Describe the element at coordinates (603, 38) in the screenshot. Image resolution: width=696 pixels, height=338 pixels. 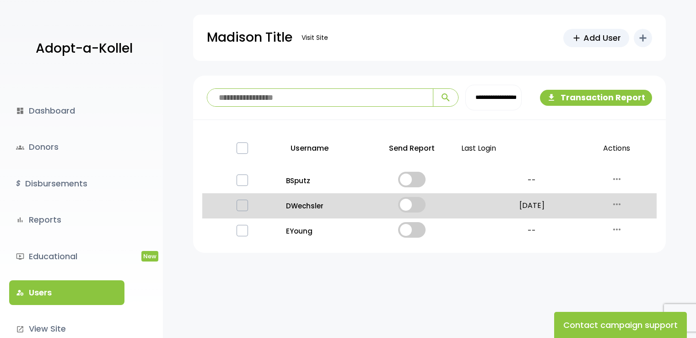
I see `span: Add User` at that location.